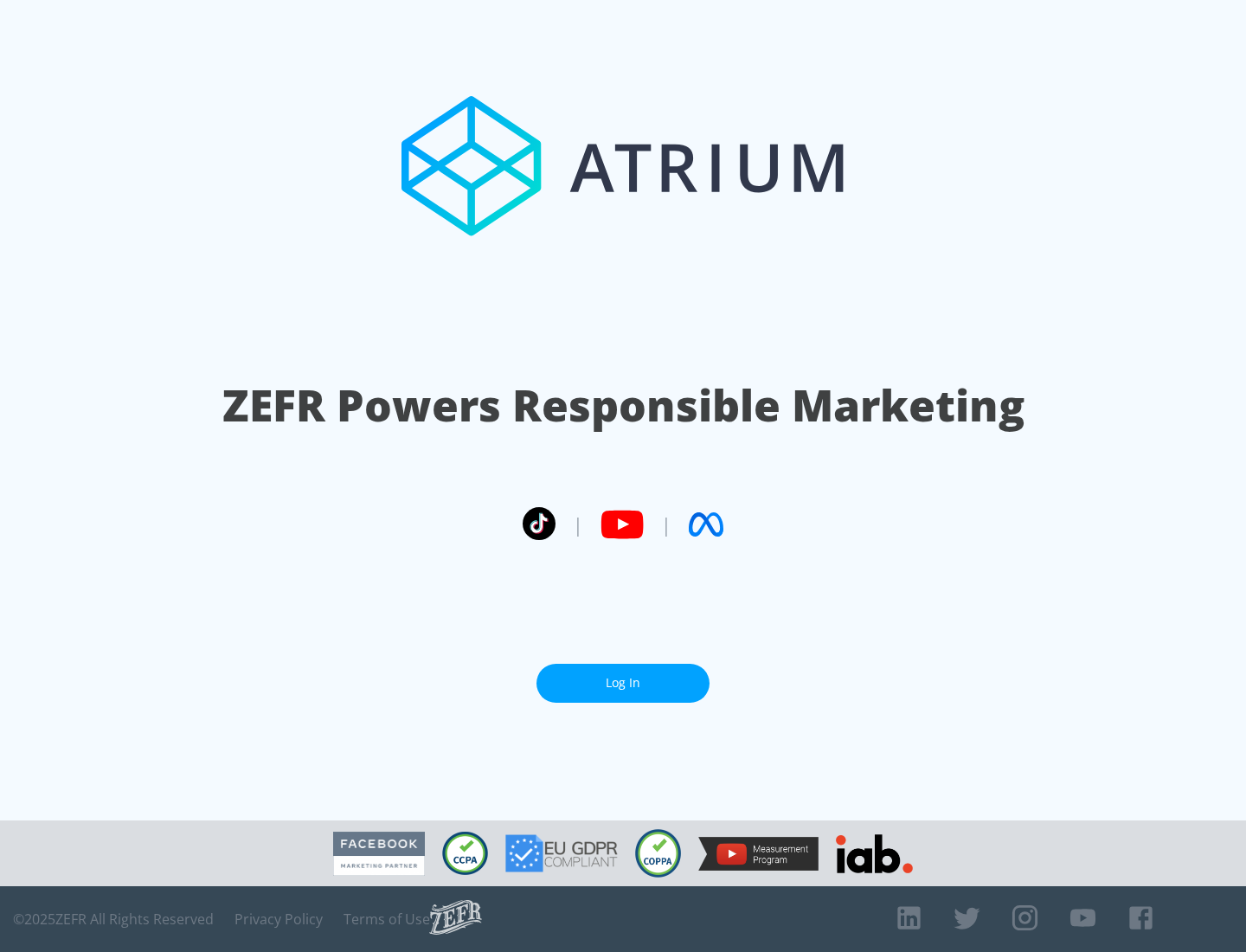 Image resolution: width=1246 pixels, height=952 pixels. Describe the element at coordinates (279, 919) in the screenshot. I see `a: Privacy Policy` at that location.